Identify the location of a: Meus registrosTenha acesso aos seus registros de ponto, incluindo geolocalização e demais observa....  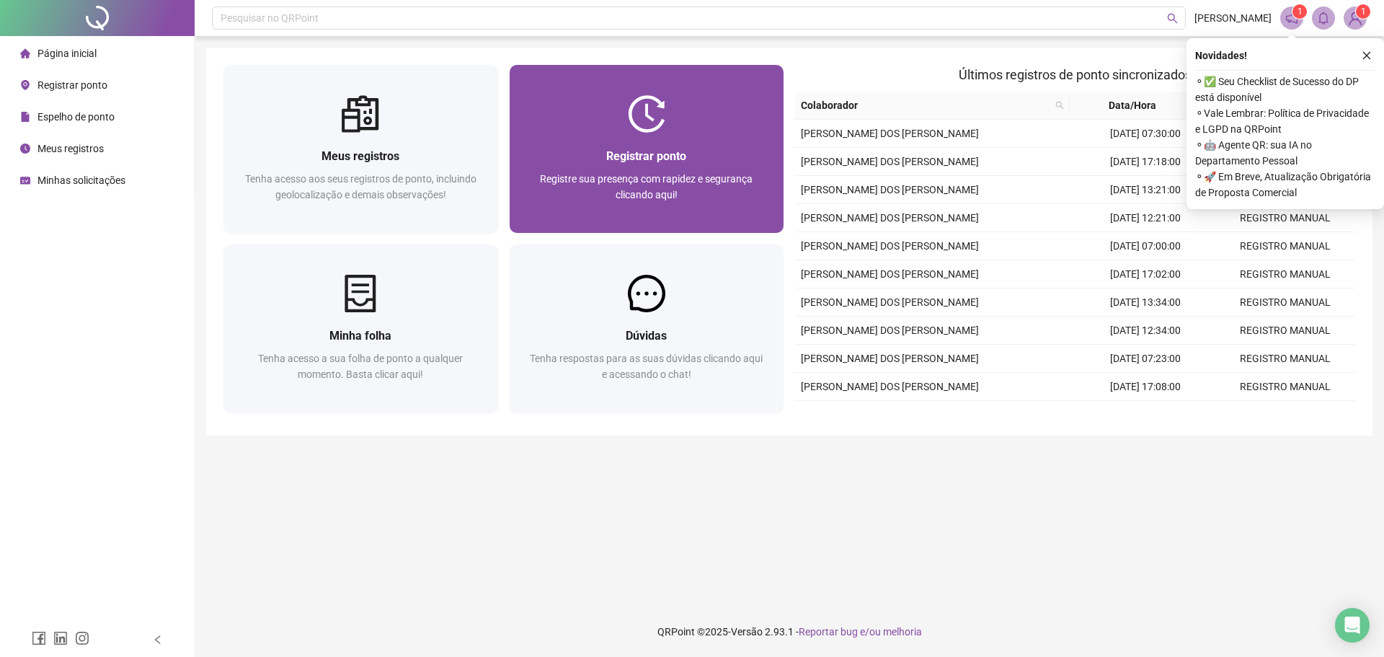
(360, 148).